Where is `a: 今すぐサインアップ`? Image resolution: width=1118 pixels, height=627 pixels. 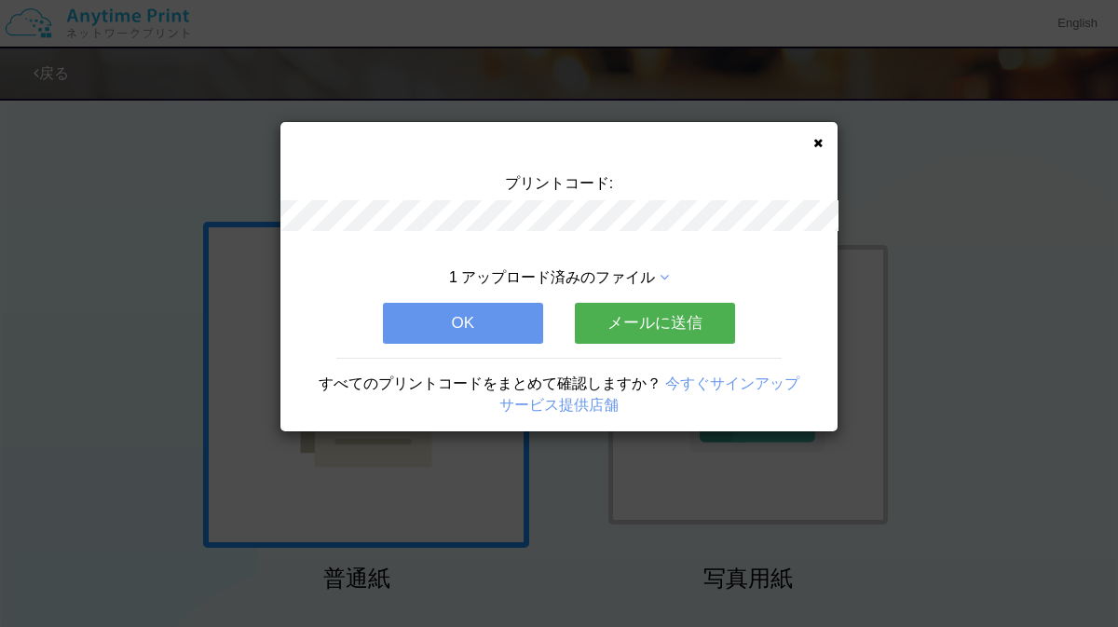
a: 今すぐサインアップ is located at coordinates (732, 383).